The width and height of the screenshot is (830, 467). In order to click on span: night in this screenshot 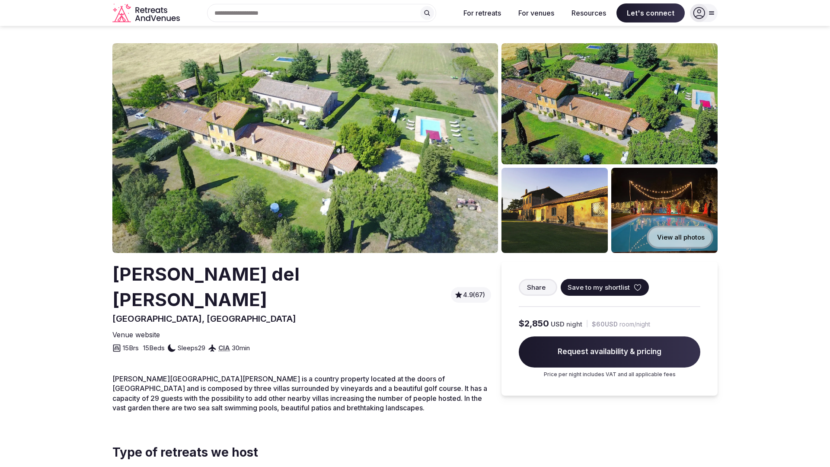, I will do `click(574, 324)`.